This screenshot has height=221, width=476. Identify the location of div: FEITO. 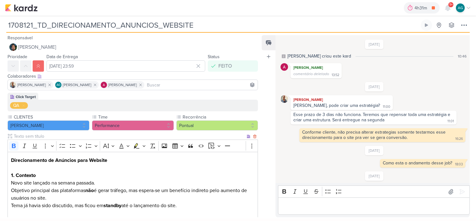
(225, 66).